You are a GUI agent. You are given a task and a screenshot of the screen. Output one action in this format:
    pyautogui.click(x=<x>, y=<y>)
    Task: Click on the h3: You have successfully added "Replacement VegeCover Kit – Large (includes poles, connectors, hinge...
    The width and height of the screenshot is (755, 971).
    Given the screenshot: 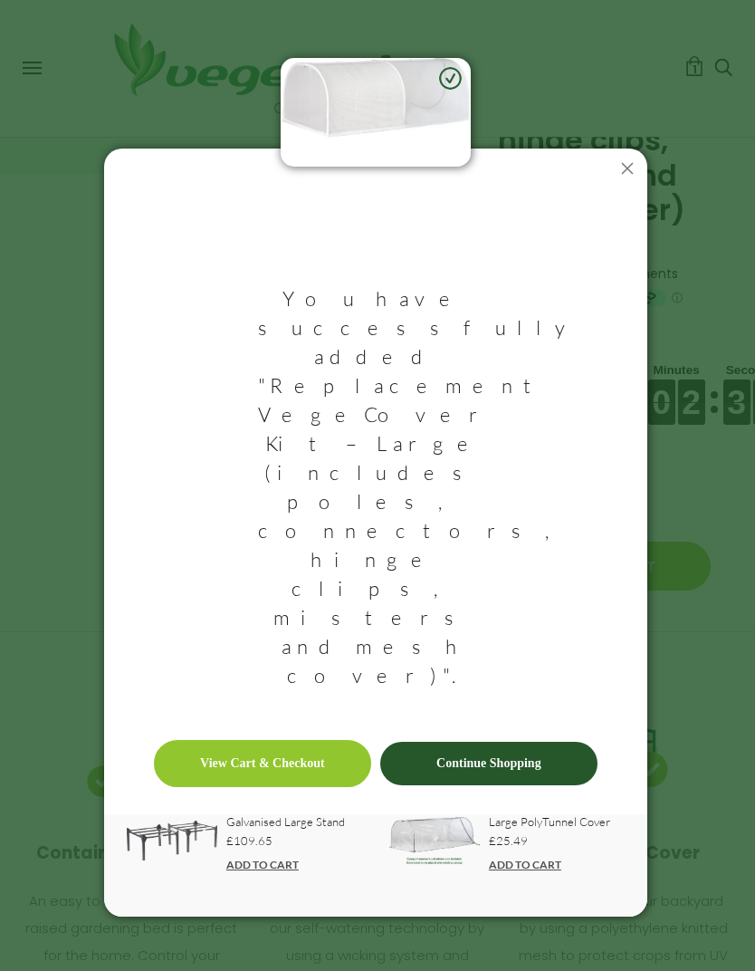 What is the action you would take?
    pyautogui.click(x=376, y=494)
    